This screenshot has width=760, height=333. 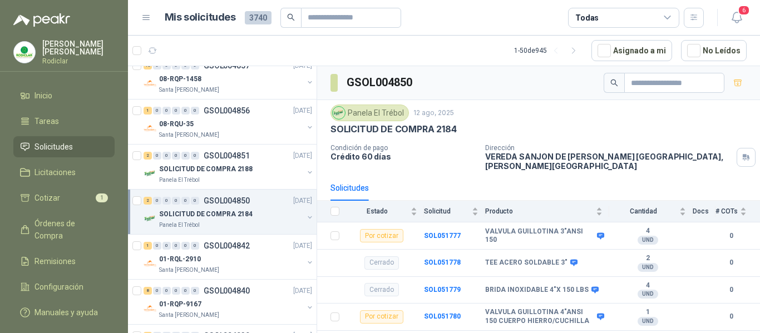 I want to click on span: Órdenes de Compra, so click(x=69, y=230).